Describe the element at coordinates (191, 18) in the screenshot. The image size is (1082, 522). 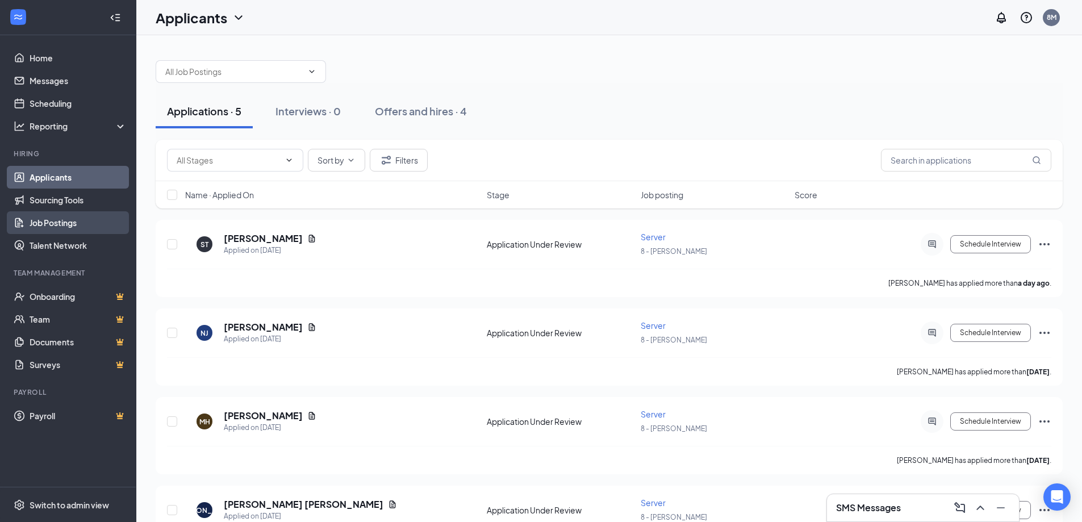
I see `h1: Applicants` at that location.